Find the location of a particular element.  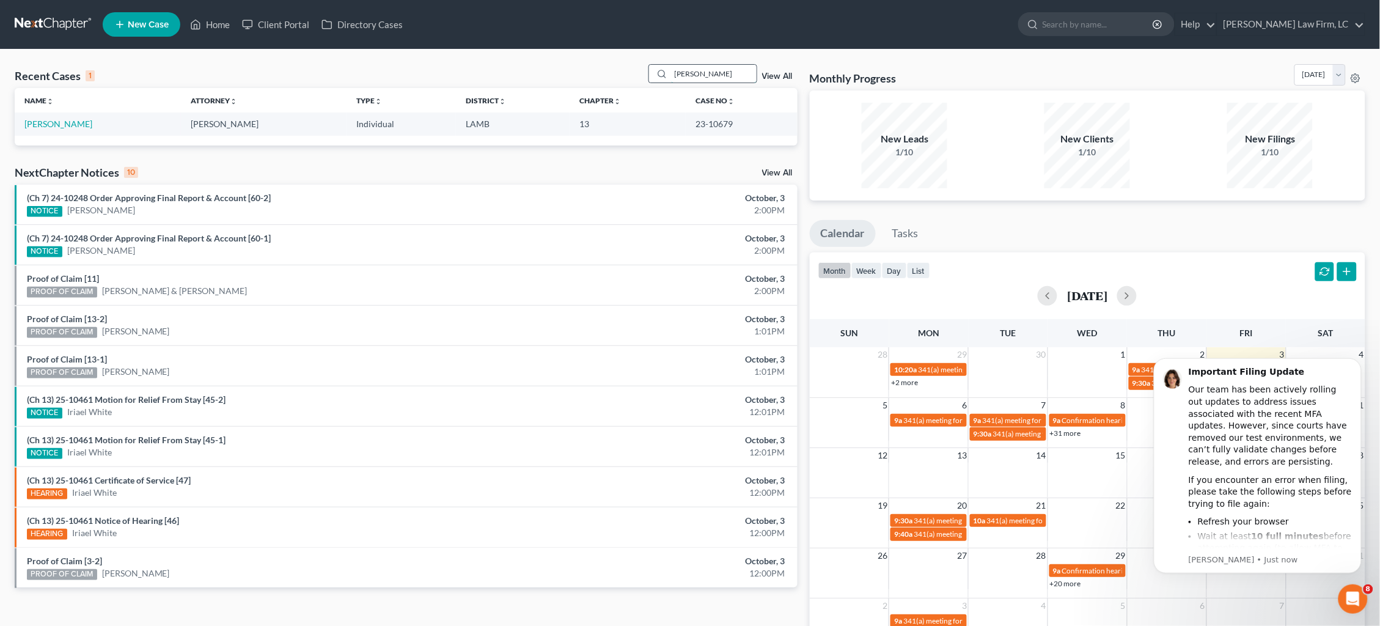

span: 27 is located at coordinates (962, 556).